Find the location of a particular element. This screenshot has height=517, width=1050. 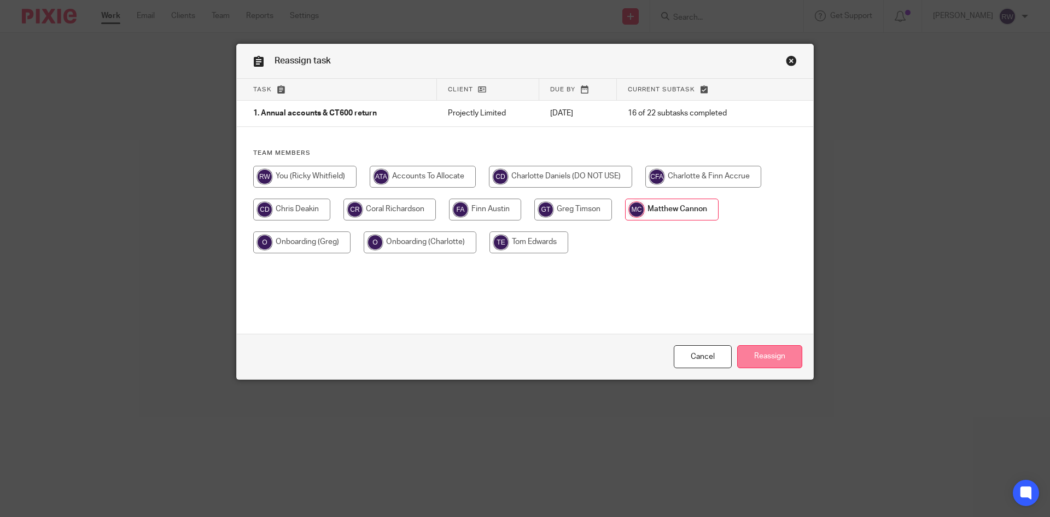

h4: Team members is located at coordinates (525, 153).